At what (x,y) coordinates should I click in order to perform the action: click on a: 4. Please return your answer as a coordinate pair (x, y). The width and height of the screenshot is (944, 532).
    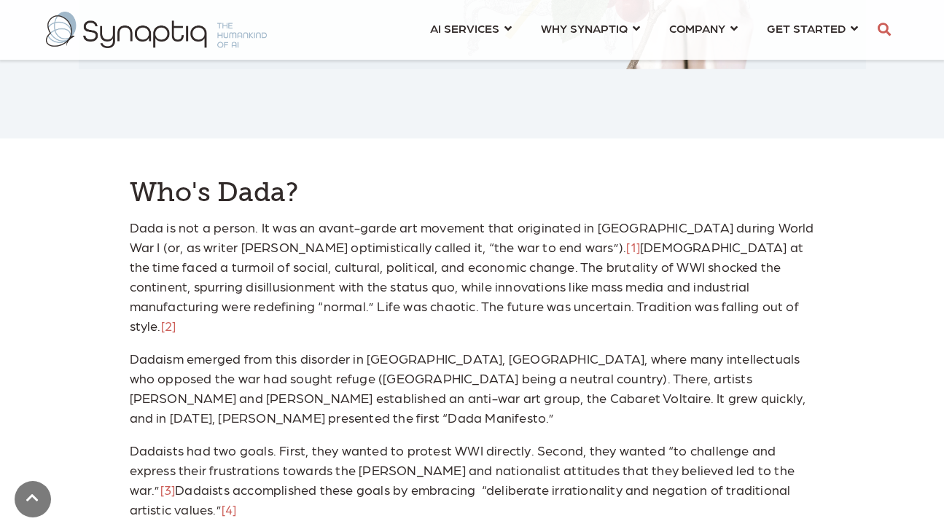
    Looking at the image, I should click on (229, 509).